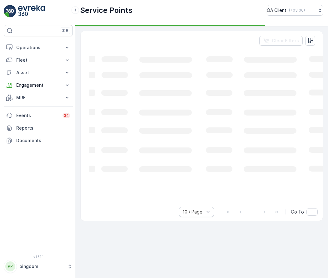 Image resolution: width=328 pixels, height=278 pixels. Describe the element at coordinates (38, 140) in the screenshot. I see `a: Documents` at that location.